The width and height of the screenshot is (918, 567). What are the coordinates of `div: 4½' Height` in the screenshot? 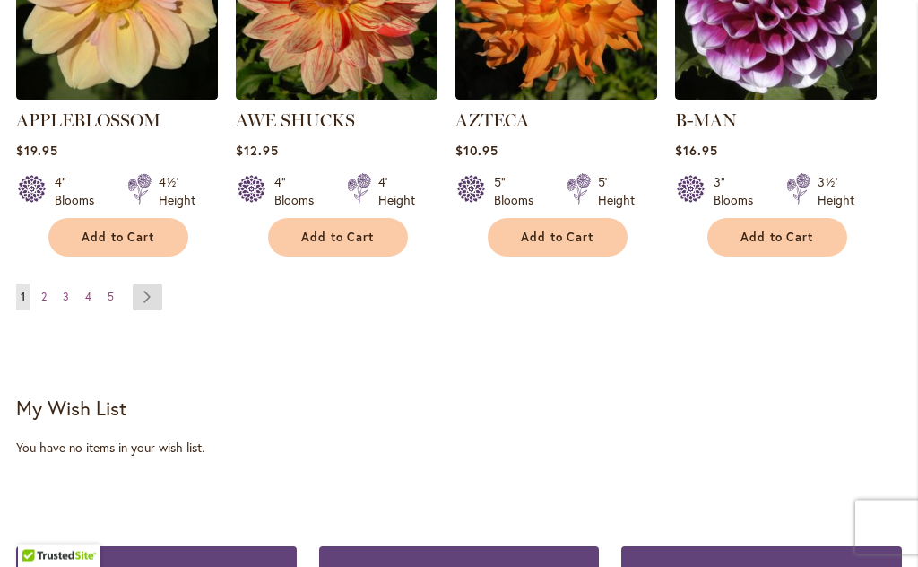 It's located at (177, 192).